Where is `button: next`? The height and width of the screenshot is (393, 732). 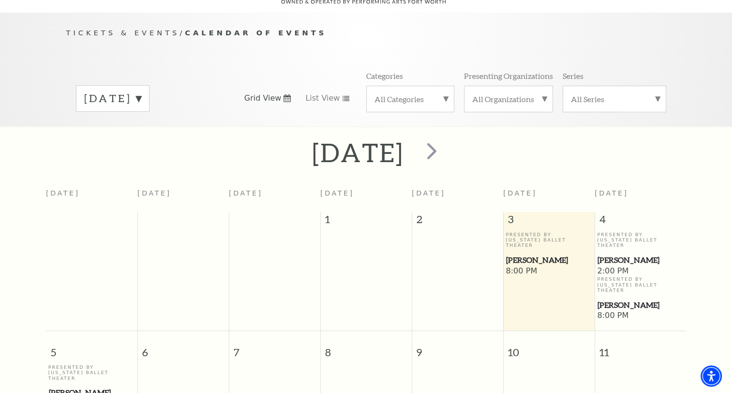
button: next is located at coordinates (430, 152).